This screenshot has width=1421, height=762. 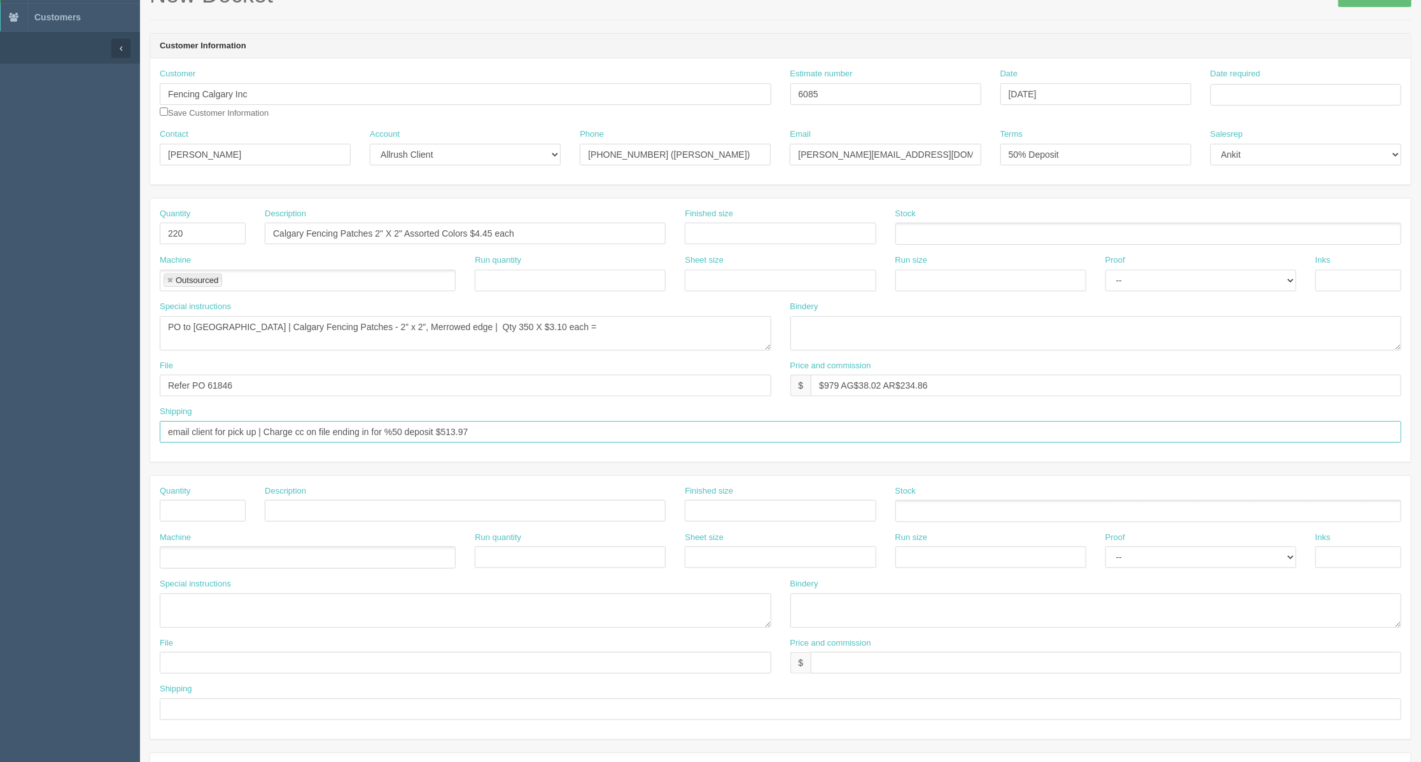 I want to click on header: Customer Information, so click(x=780, y=46).